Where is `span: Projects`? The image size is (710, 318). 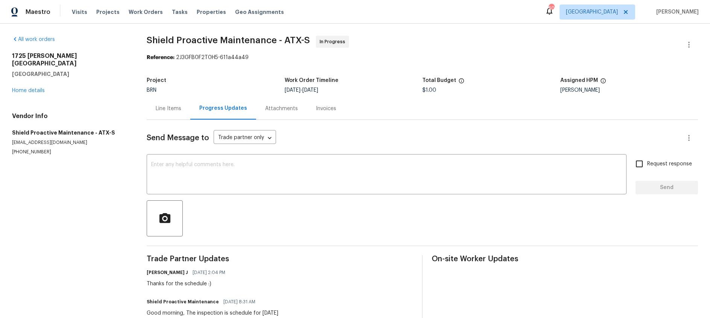 span: Projects is located at coordinates (108, 12).